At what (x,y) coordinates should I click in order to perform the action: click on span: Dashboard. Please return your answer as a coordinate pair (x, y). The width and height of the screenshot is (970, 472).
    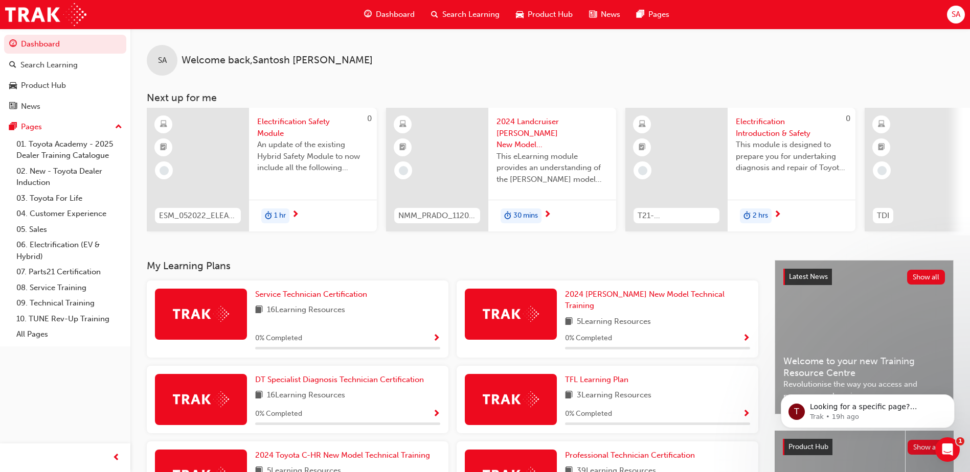
    Looking at the image, I should click on (395, 14).